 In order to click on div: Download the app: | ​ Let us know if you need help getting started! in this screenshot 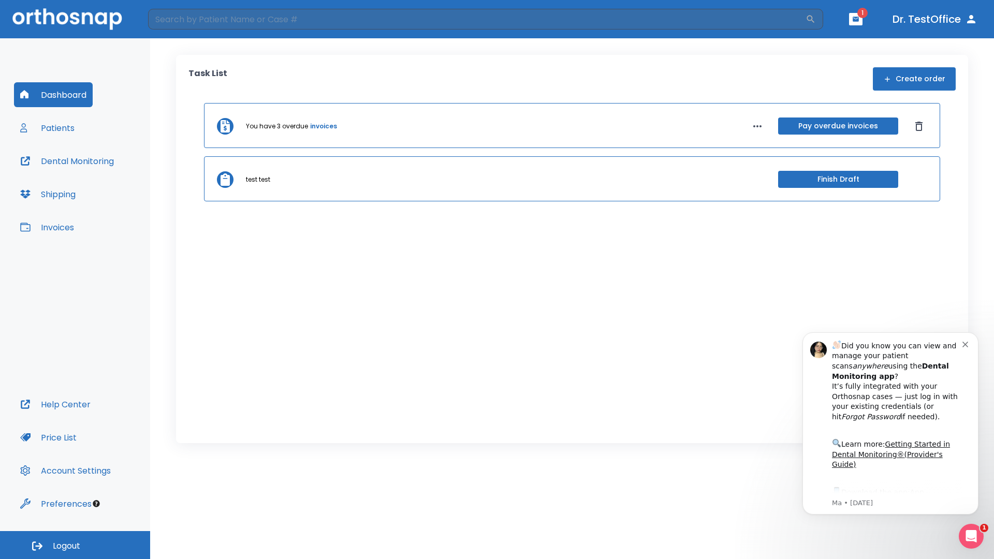, I will do `click(110, 193)`.